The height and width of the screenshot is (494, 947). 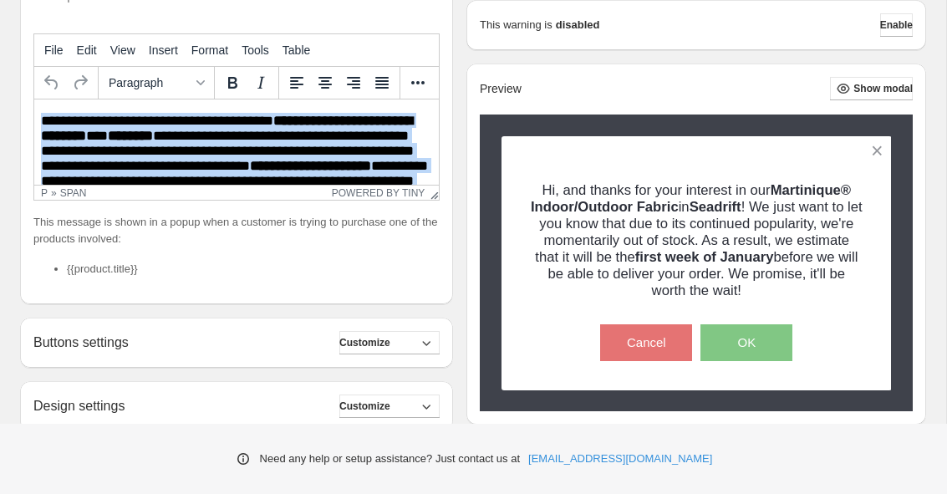 I want to click on span: Martinique® Indoor/Outdoor Fabric, so click(x=690, y=198).